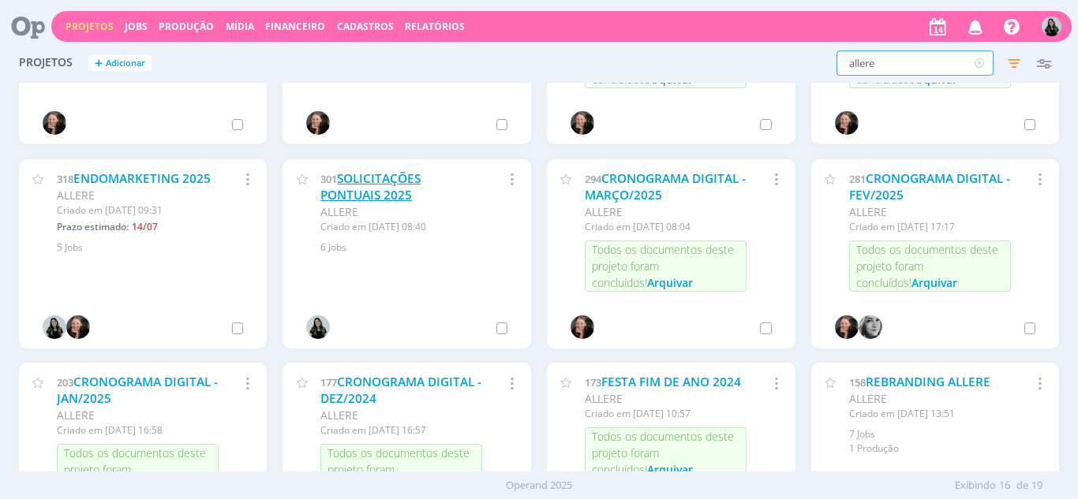  What do you see at coordinates (89, 26) in the screenshot?
I see `a: Projetos` at bounding box center [89, 26].